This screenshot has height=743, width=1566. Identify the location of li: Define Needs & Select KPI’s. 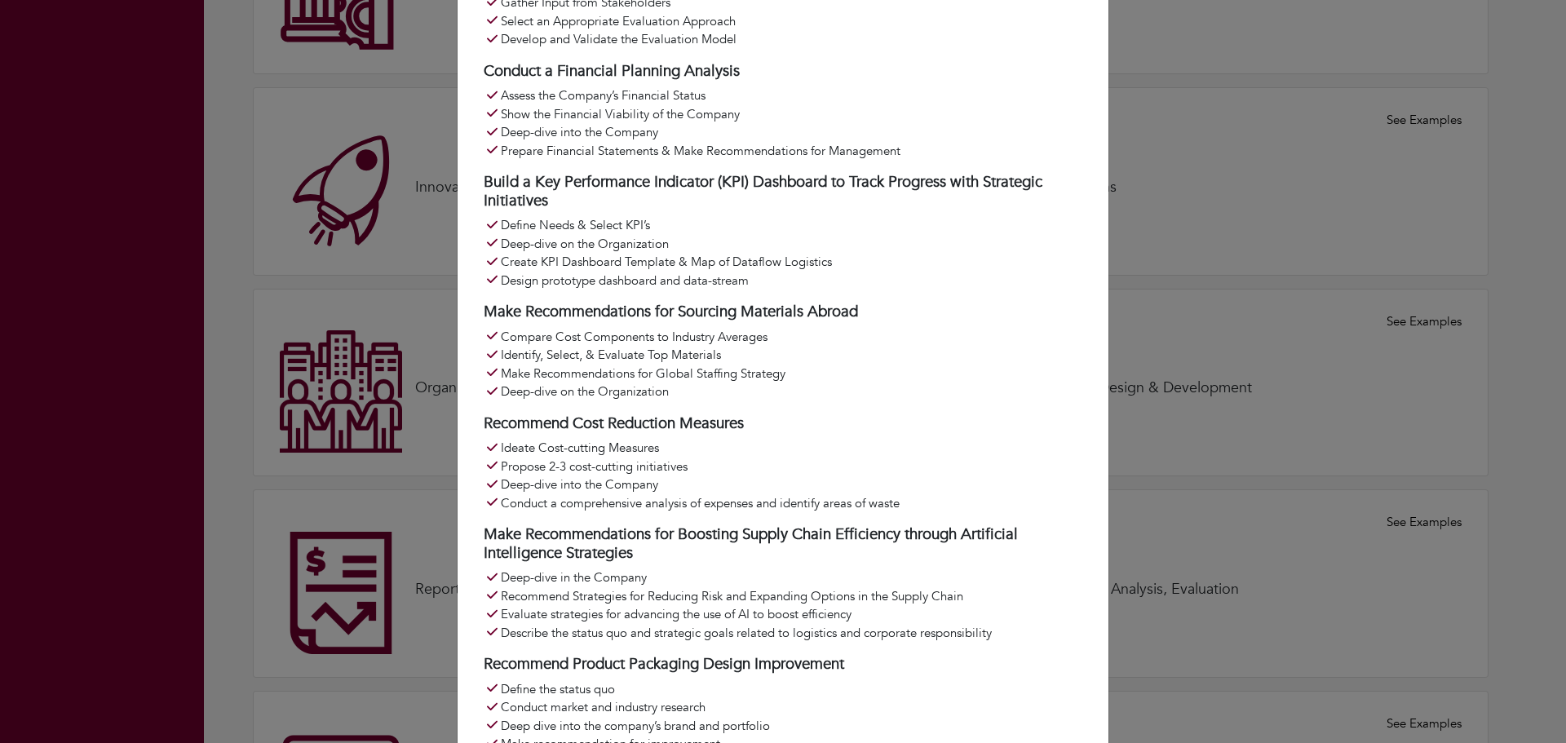
(785, 225).